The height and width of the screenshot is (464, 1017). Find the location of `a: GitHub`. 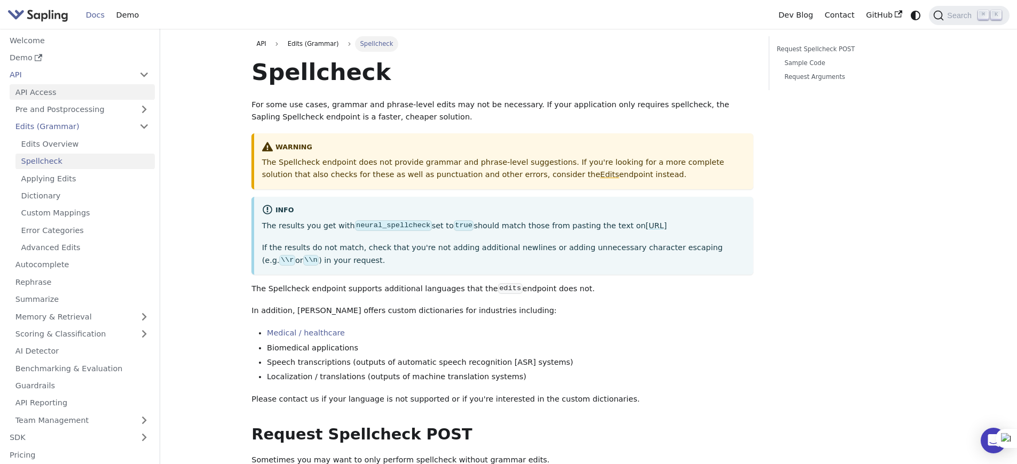

a: GitHub is located at coordinates (883, 15).